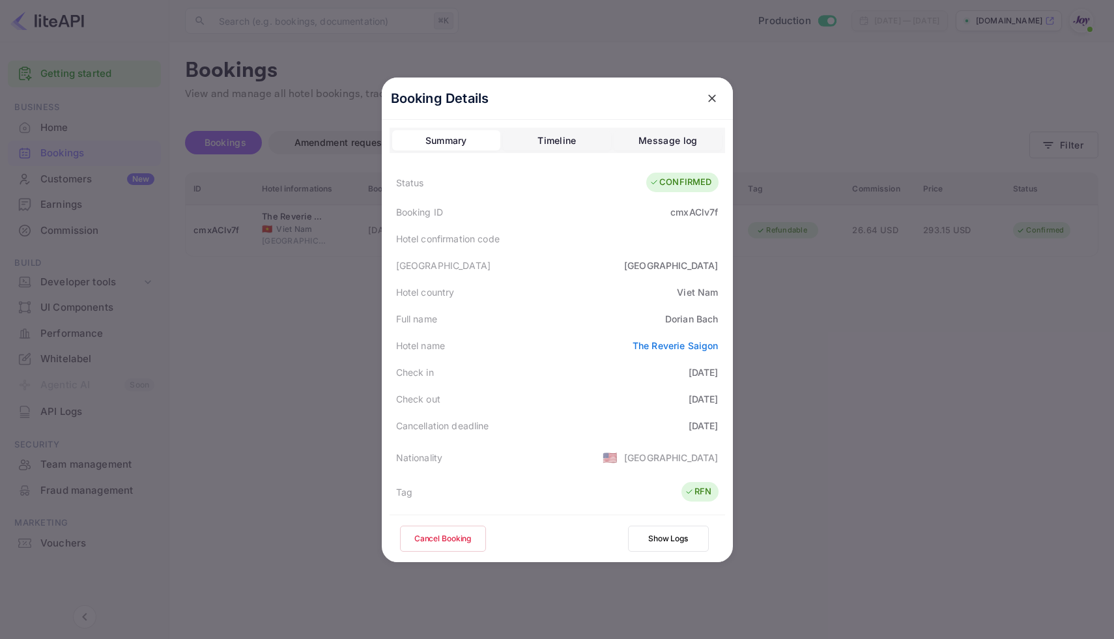  I want to click on div: Dorian Bach, so click(692, 319).